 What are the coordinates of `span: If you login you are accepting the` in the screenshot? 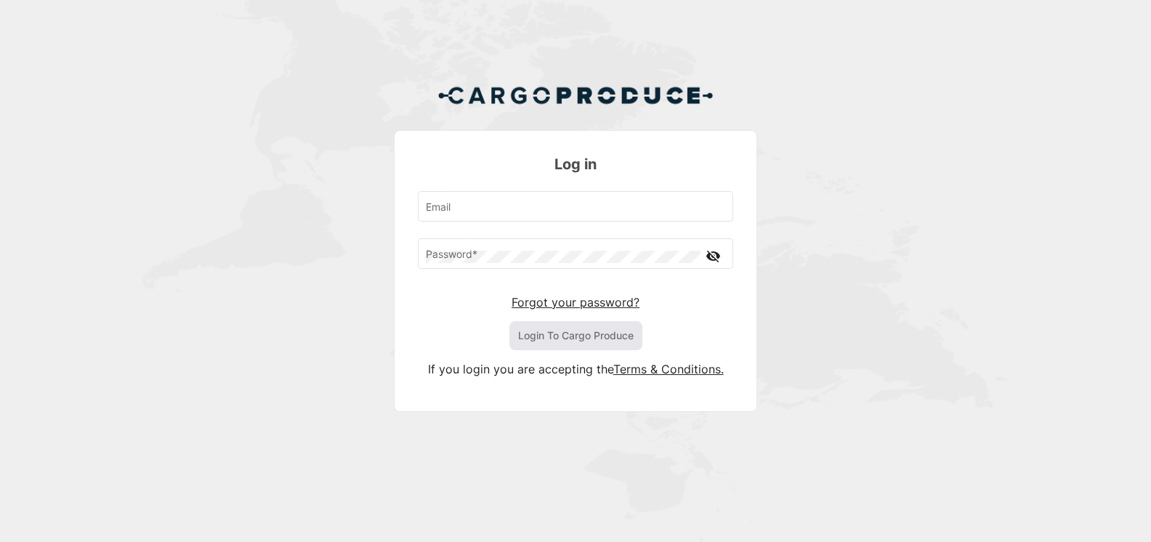 It's located at (520, 369).